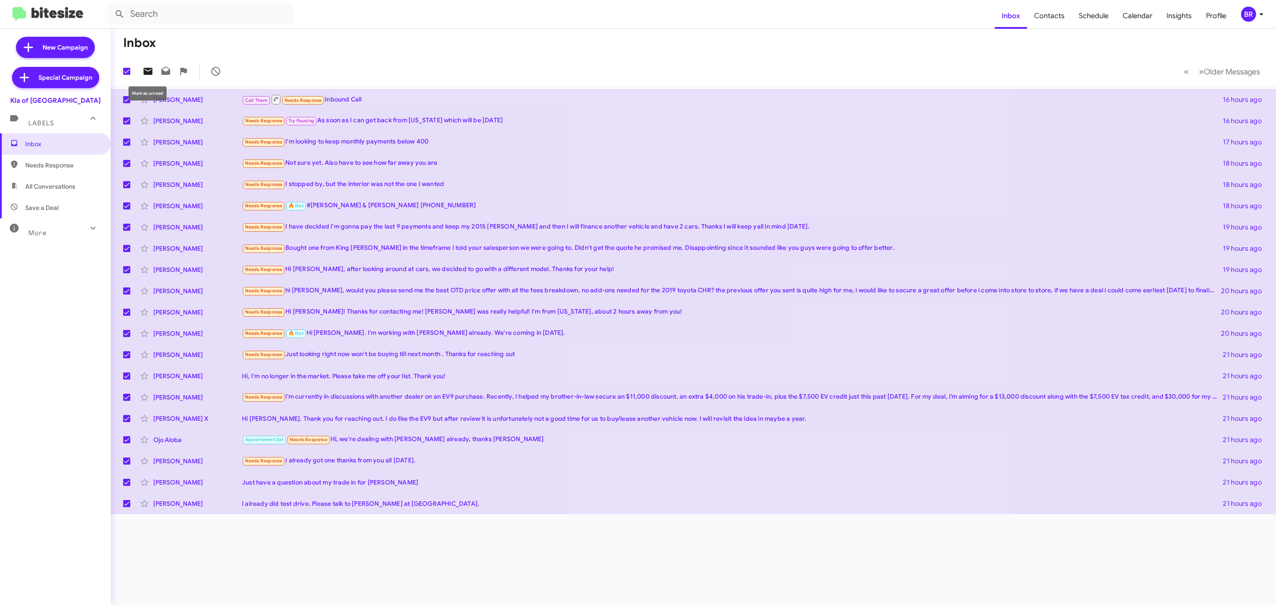  I want to click on span: Contacts, so click(1049, 16).